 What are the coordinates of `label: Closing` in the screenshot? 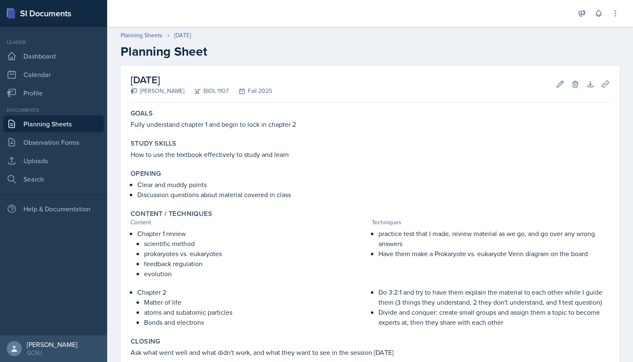 It's located at (145, 341).